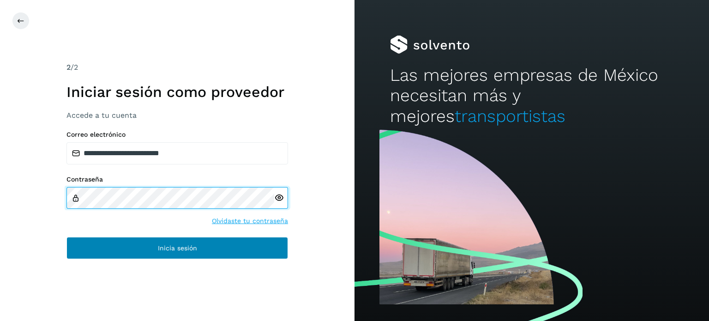 The width and height of the screenshot is (709, 321). What do you see at coordinates (177, 134) in the screenshot?
I see `label: Correo electrónico` at bounding box center [177, 134].